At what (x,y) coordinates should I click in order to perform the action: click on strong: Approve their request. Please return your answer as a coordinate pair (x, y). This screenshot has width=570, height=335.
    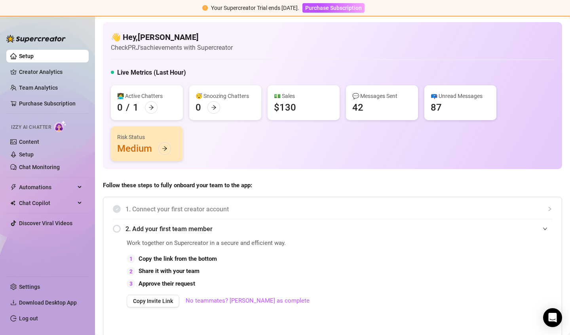
    Looking at the image, I should click on (167, 284).